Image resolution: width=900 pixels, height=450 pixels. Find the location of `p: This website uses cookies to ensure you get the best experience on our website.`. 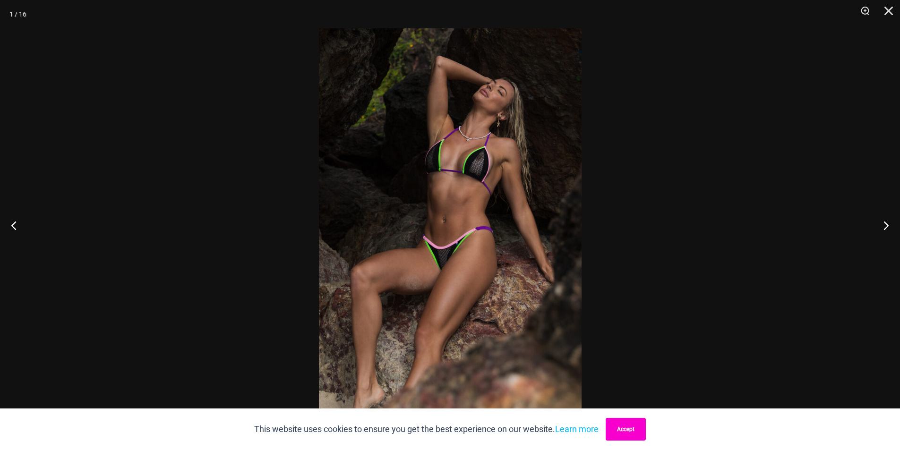

p: This website uses cookies to ensure you get the best experience on our website. is located at coordinates (426, 429).